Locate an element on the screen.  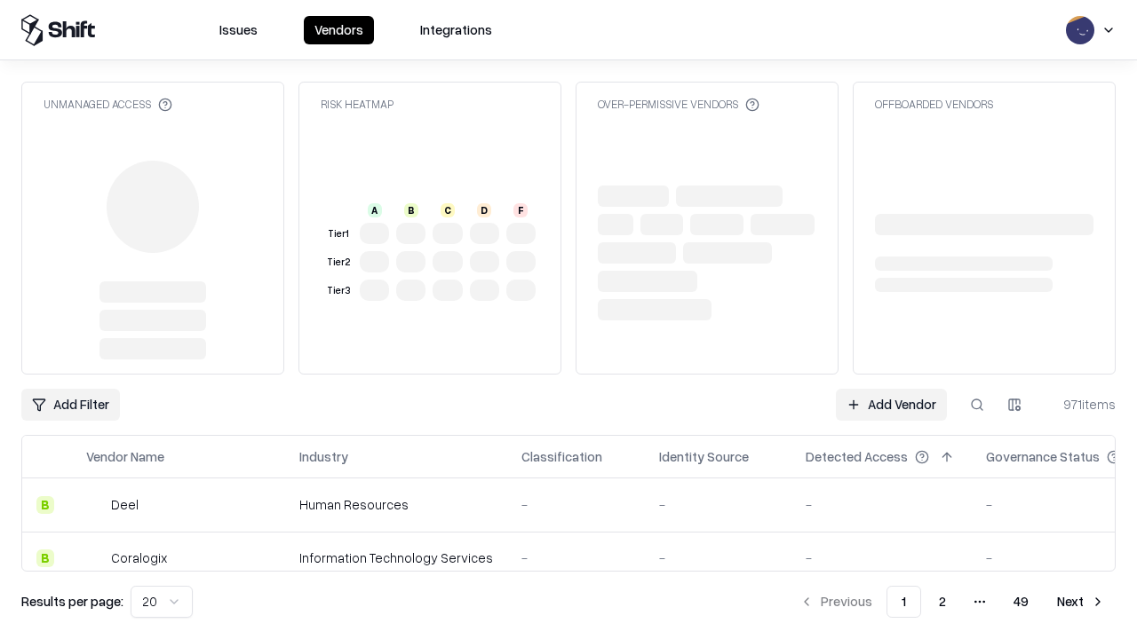
div: Identity Source is located at coordinates (703, 456).